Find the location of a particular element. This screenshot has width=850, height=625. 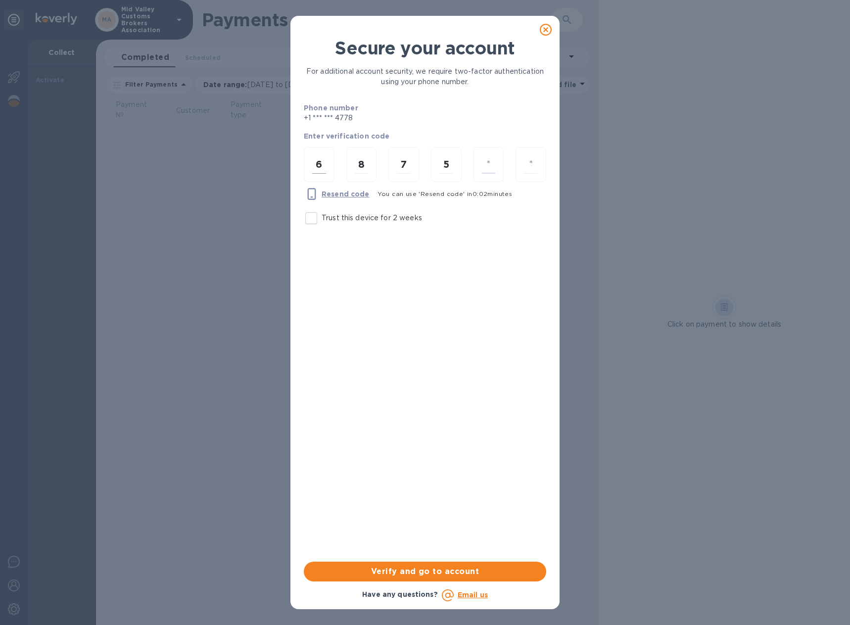

p: Enter verification code is located at coordinates (425, 136).